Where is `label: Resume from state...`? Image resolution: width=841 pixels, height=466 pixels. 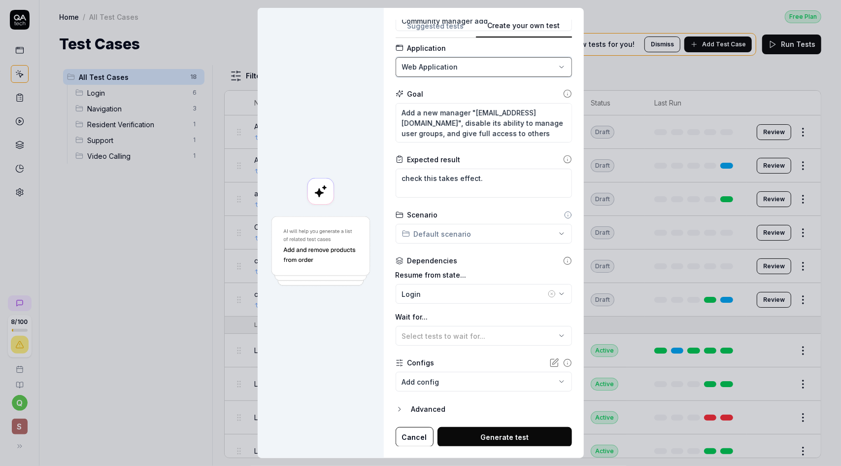 label: Resume from state... is located at coordinates (484, 275).